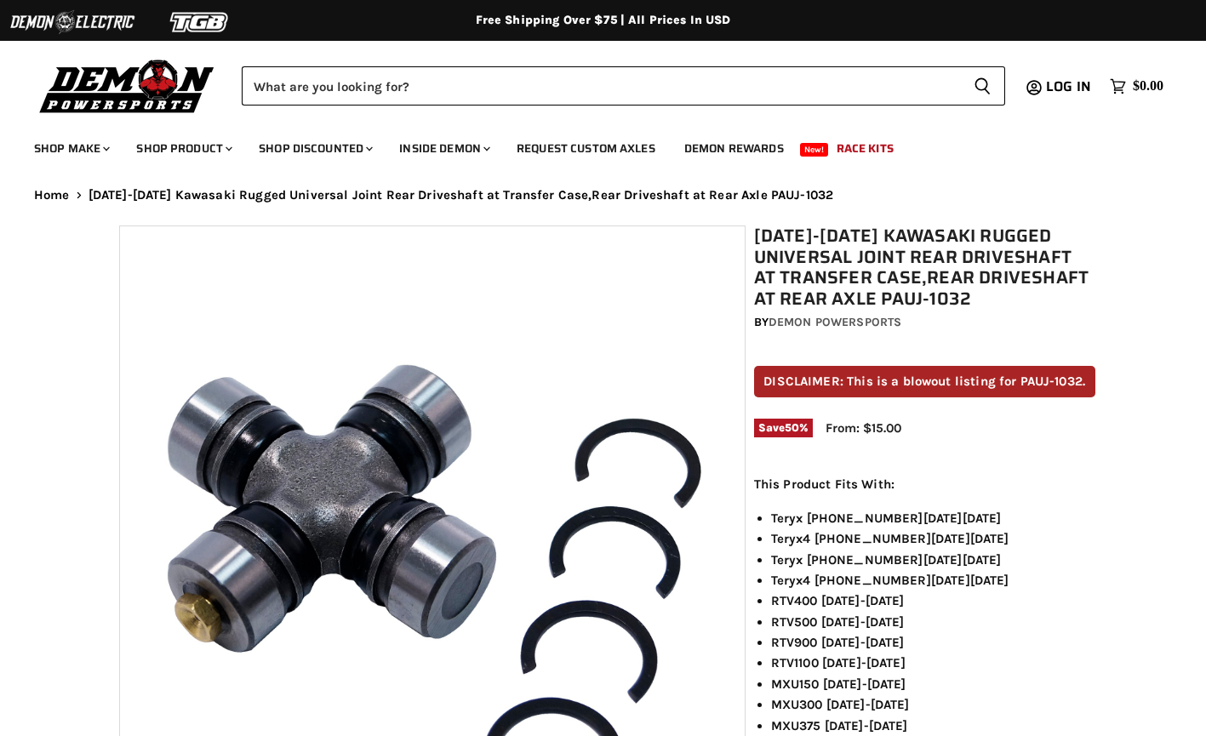  I want to click on img: TGB Logo 2, so click(200, 22).